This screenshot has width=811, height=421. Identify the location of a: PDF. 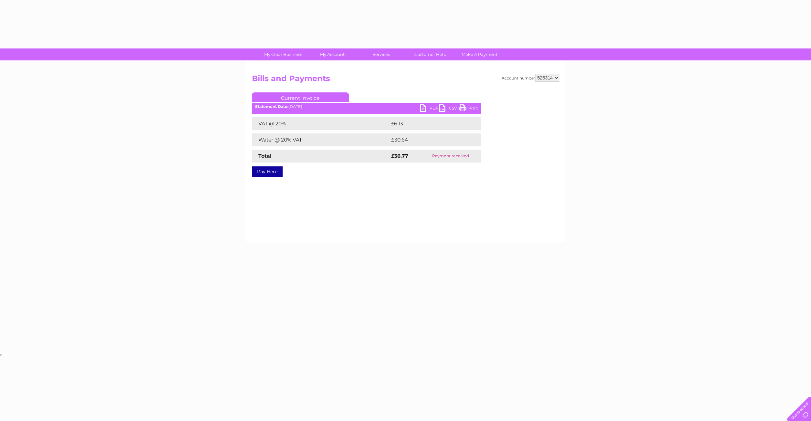
(430, 109).